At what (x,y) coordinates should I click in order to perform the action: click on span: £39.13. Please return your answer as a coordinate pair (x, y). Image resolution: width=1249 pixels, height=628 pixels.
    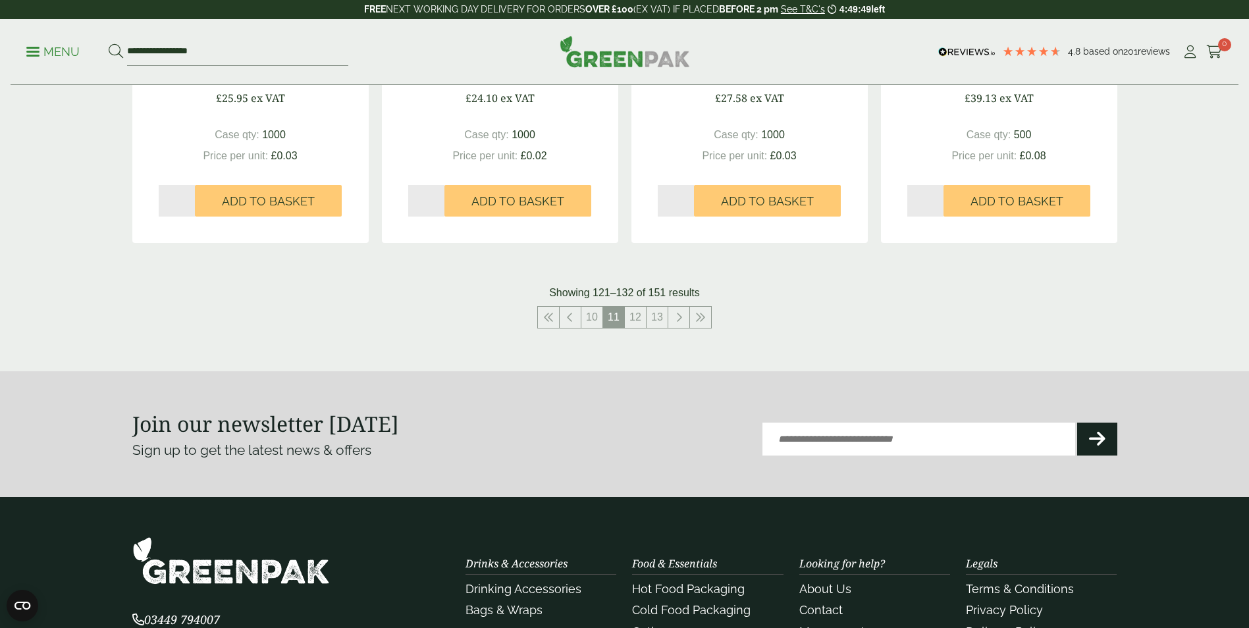
    Looking at the image, I should click on (980, 98).